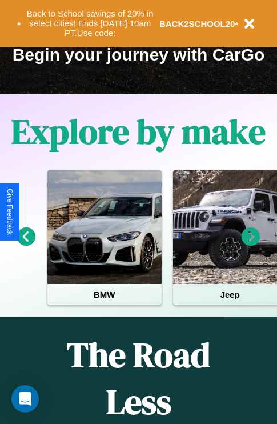  Describe the element at coordinates (138, 132) in the screenshot. I see `h1: Explore by make` at that location.